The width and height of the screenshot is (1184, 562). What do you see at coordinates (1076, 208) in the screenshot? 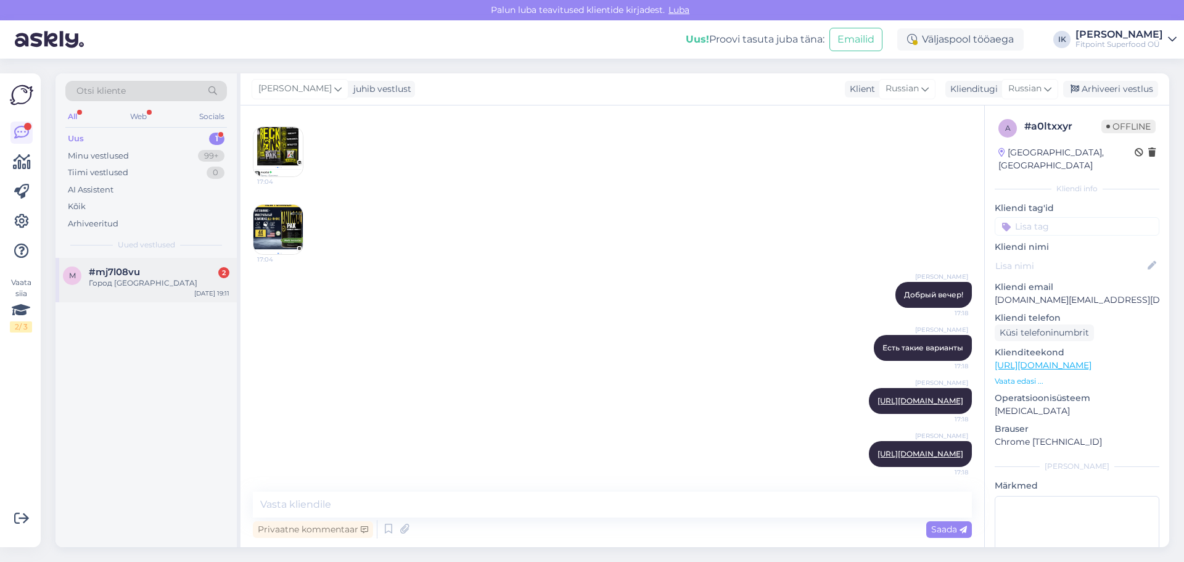
I see `p: Kliendi tag'id` at bounding box center [1076, 208].